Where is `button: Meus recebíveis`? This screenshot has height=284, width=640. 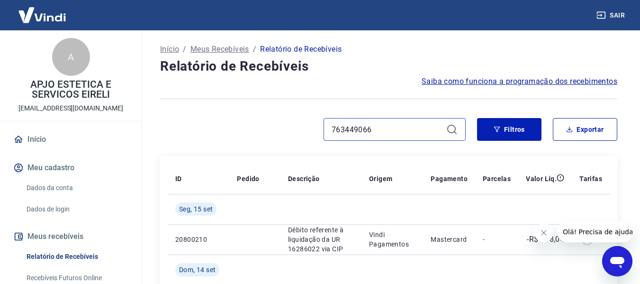
button: Meus recebíveis is located at coordinates (71, 236).